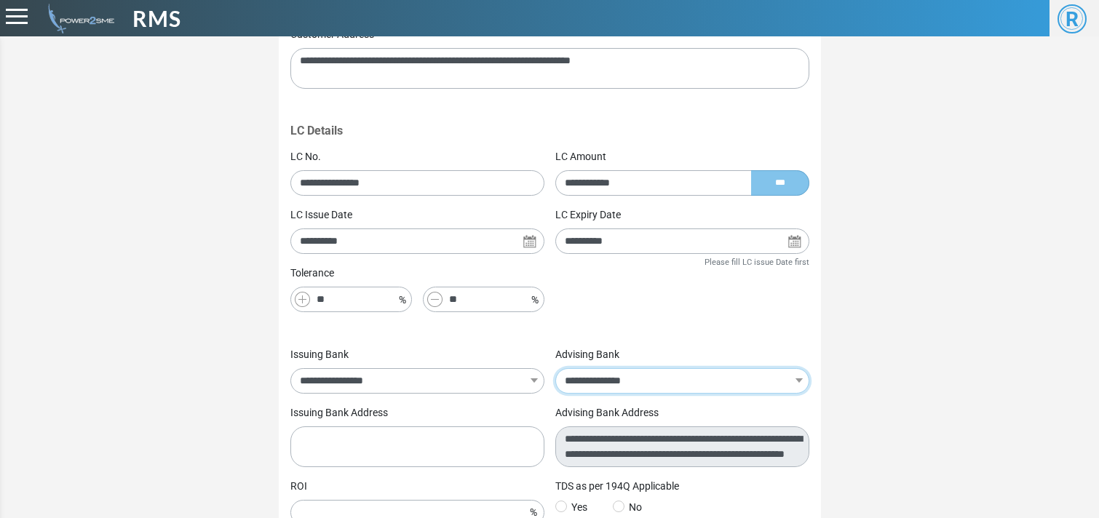 This screenshot has width=1099, height=518. Describe the element at coordinates (1072, 19) in the screenshot. I see `span: R` at that location.